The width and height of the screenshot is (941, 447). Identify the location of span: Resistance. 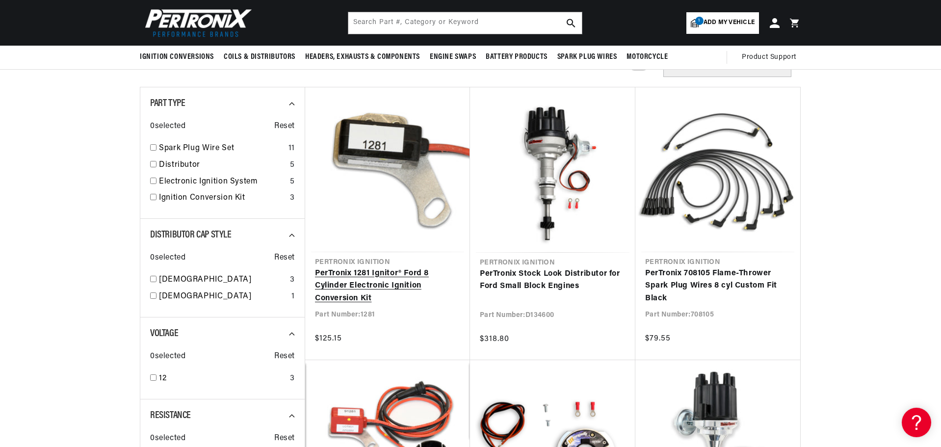
(170, 416).